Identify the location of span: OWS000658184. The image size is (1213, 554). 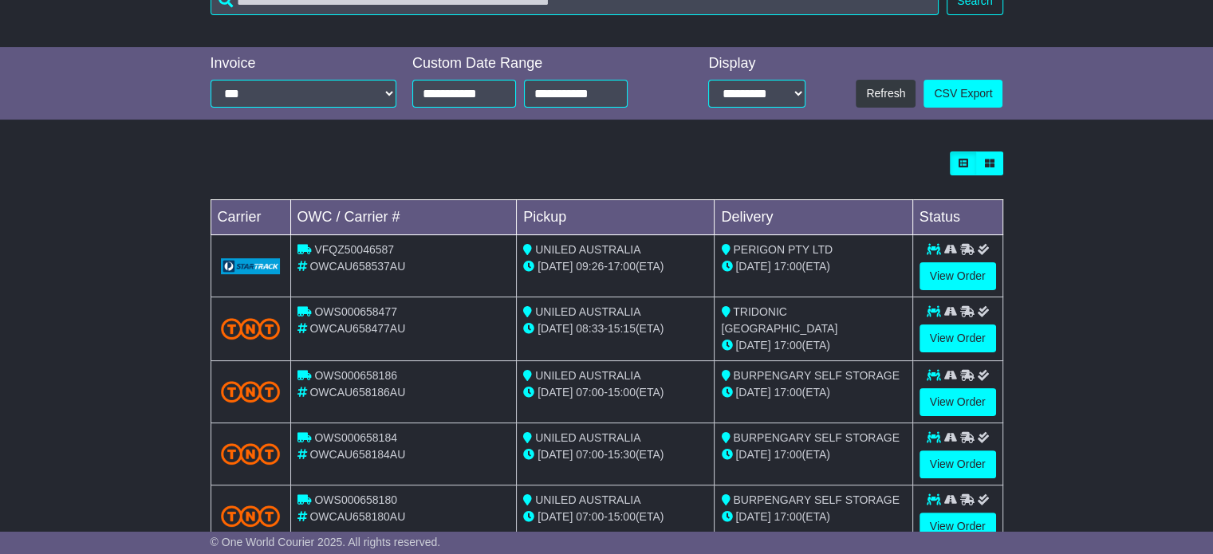
(356, 438).